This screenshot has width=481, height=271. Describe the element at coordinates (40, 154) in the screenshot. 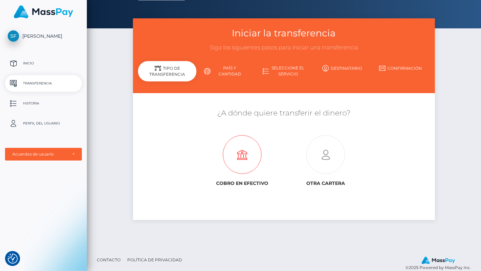

I see `div: Acuerdos de usuario` at that location.